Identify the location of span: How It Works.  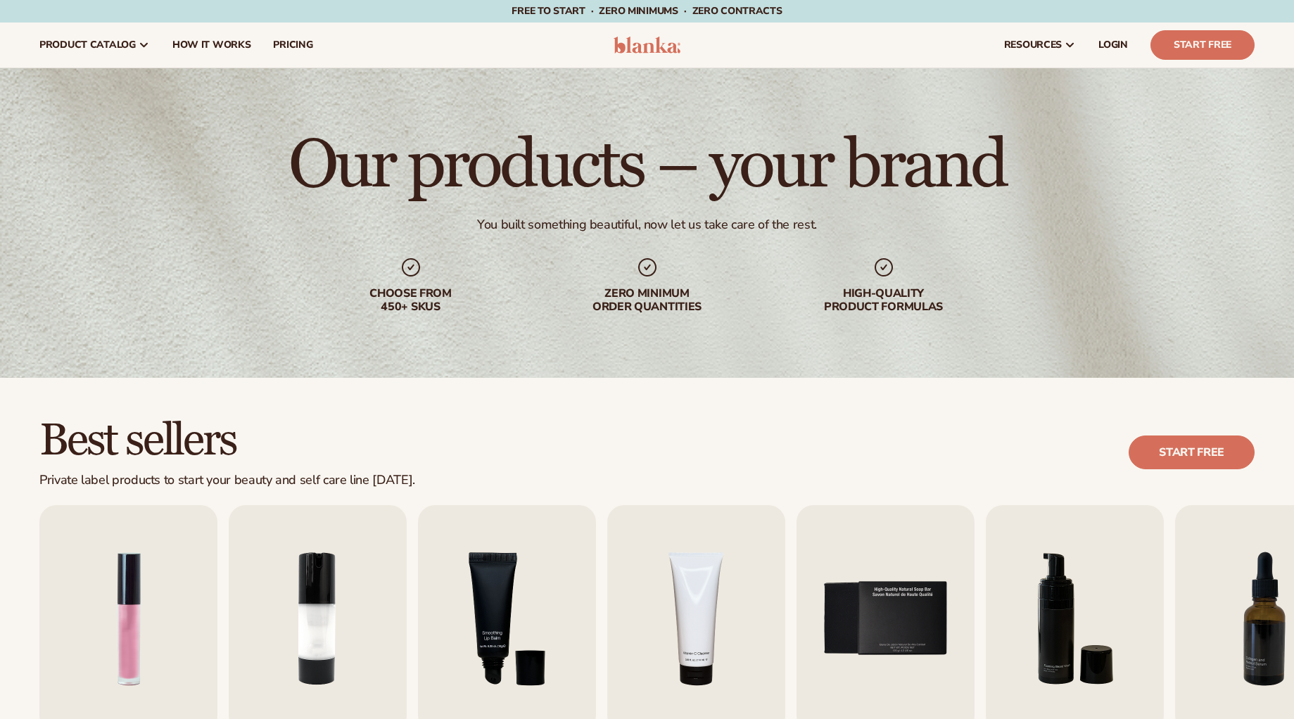
(212, 45).